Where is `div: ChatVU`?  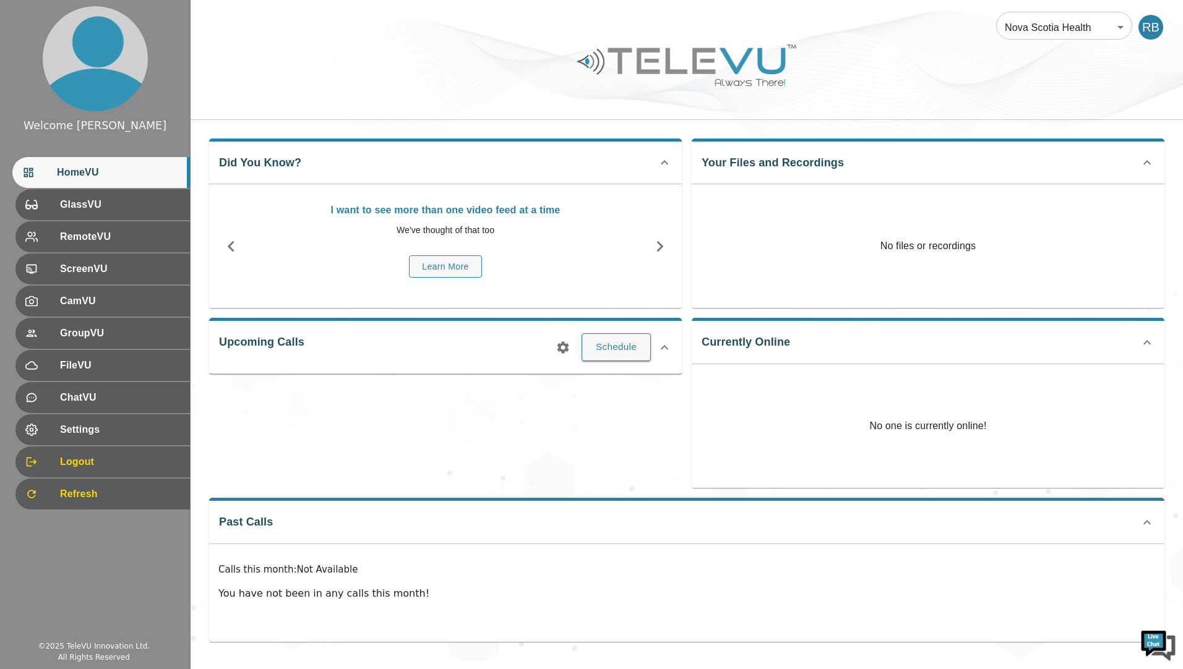
div: ChatVU is located at coordinates (103, 398).